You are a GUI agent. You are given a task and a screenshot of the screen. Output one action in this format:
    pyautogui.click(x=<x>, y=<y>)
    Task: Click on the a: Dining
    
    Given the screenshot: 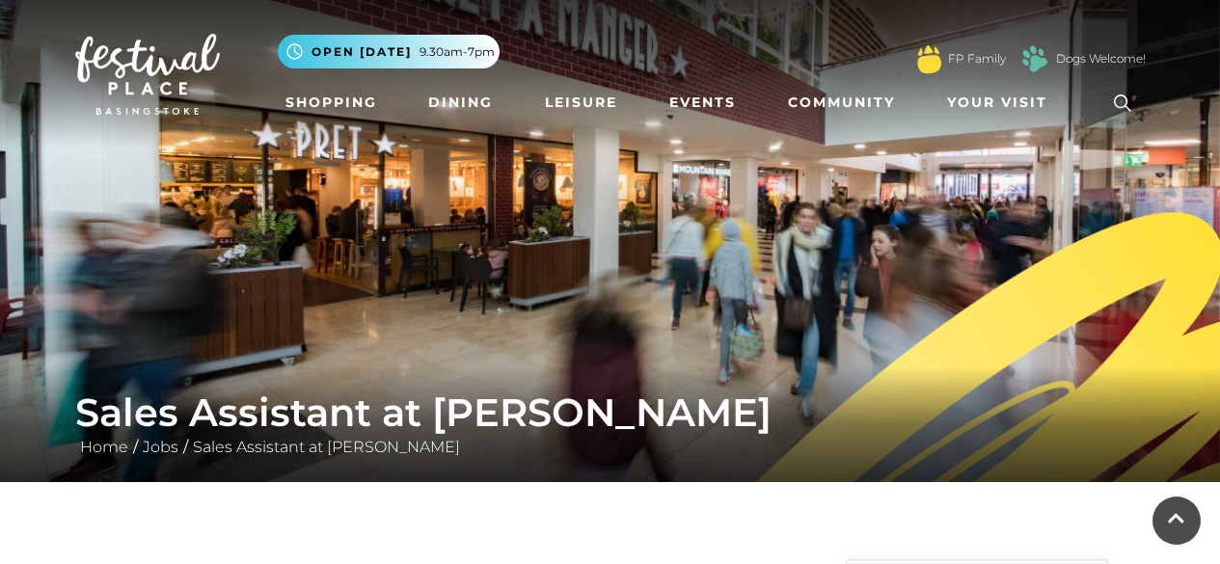 What is the action you would take?
    pyautogui.click(x=460, y=102)
    